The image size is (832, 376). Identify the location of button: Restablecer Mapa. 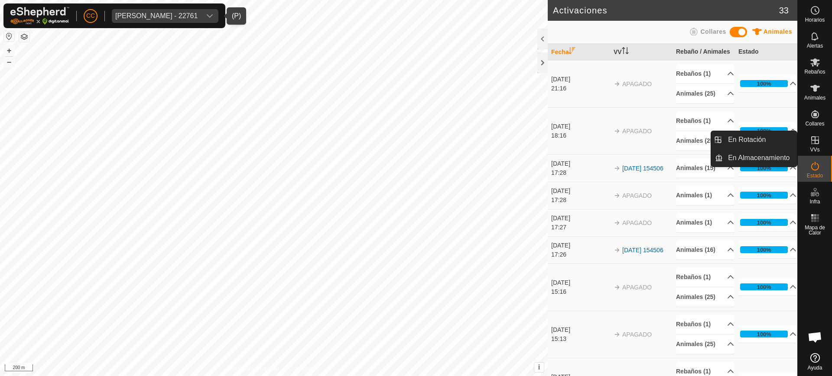
(9, 36).